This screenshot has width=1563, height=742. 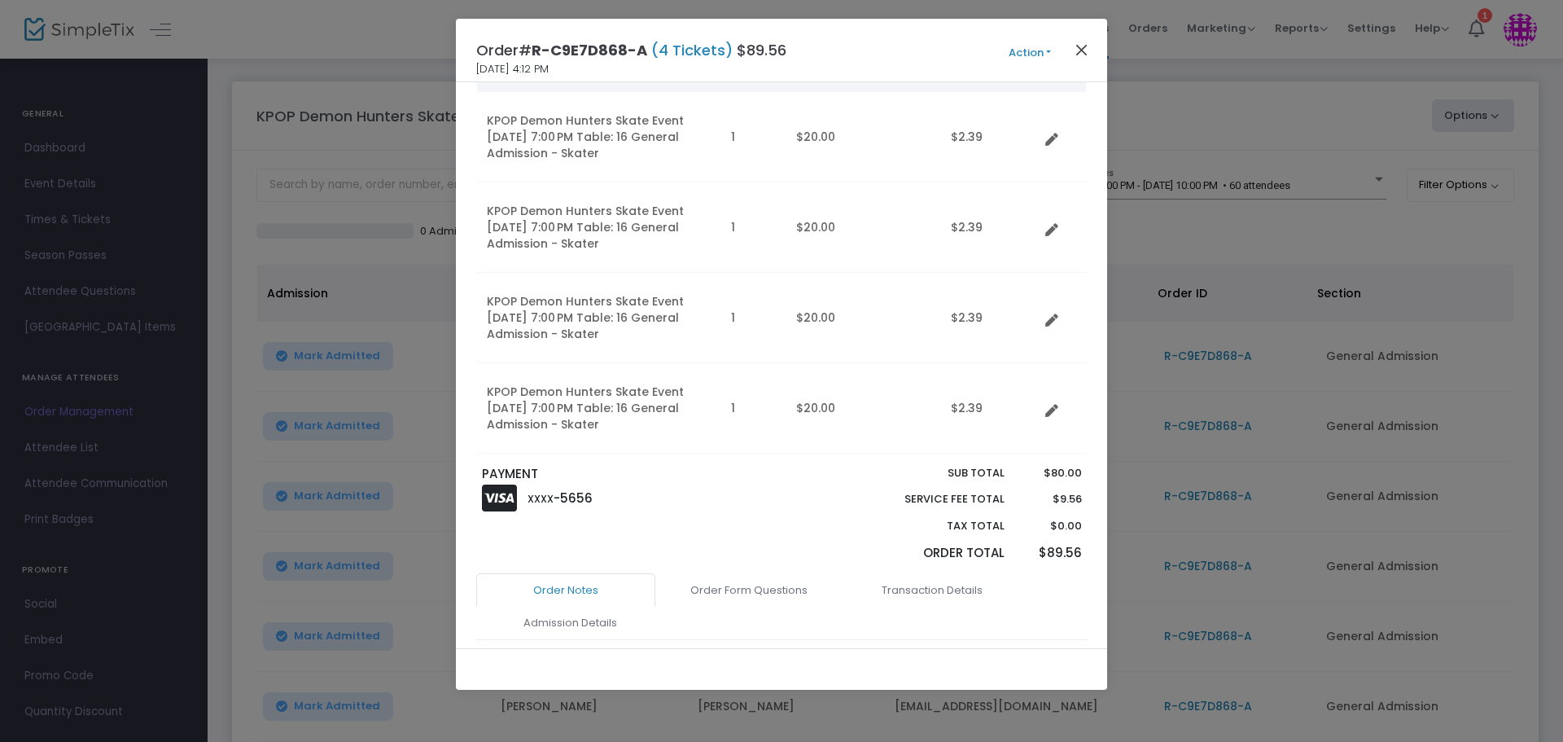 I want to click on a: Order Notes, so click(x=566, y=590).